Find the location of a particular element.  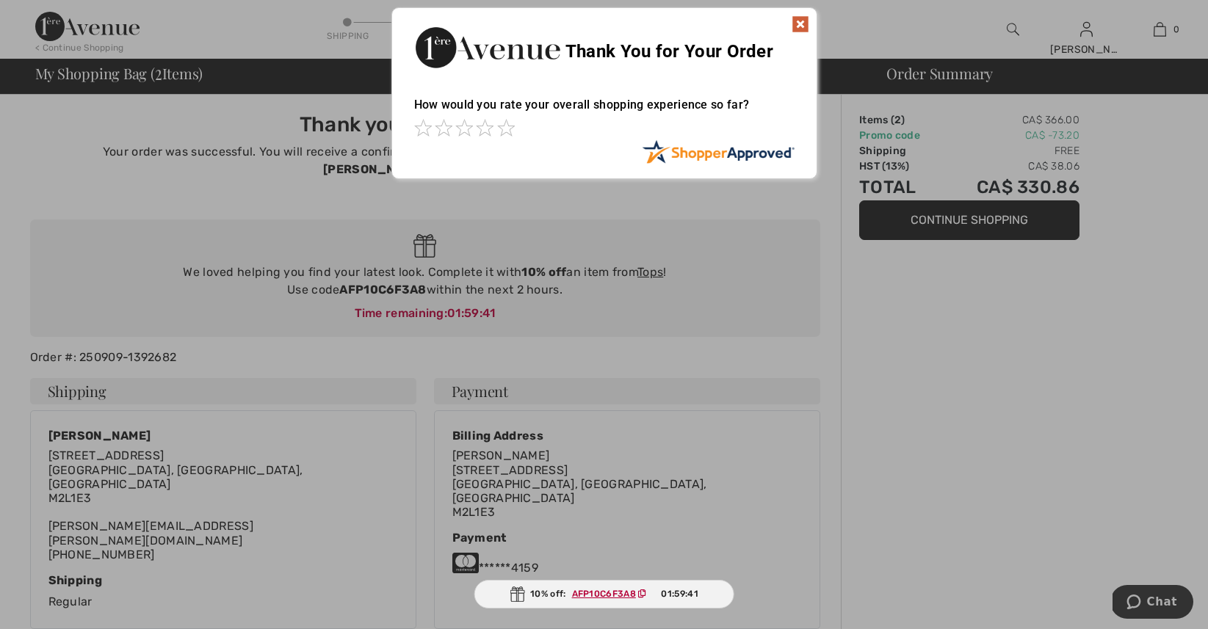

img: x is located at coordinates (800, 24).